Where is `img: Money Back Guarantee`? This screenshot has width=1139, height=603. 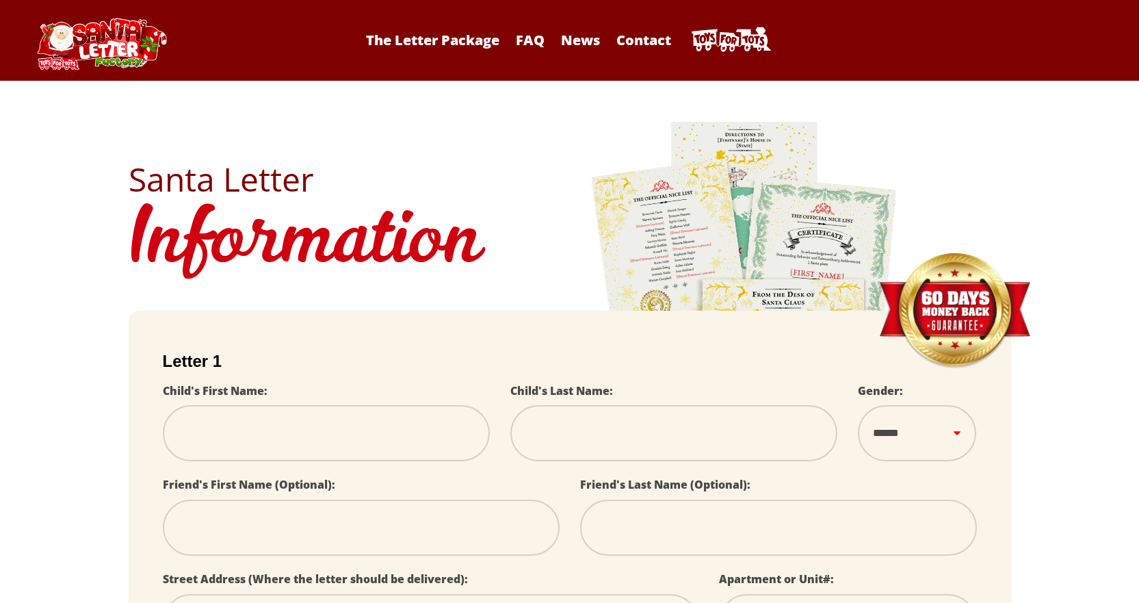 img: Money Back Guarantee is located at coordinates (955, 311).